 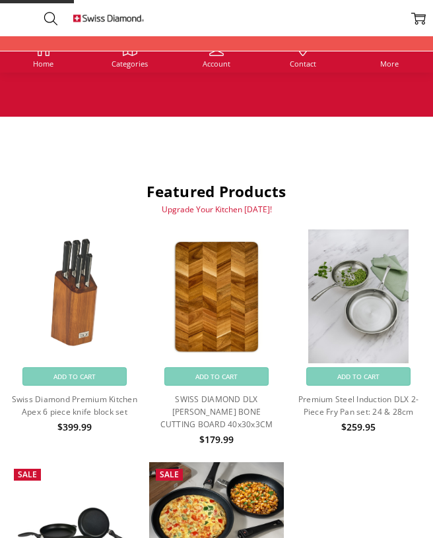 I want to click on span: $179.99, so click(x=216, y=439).